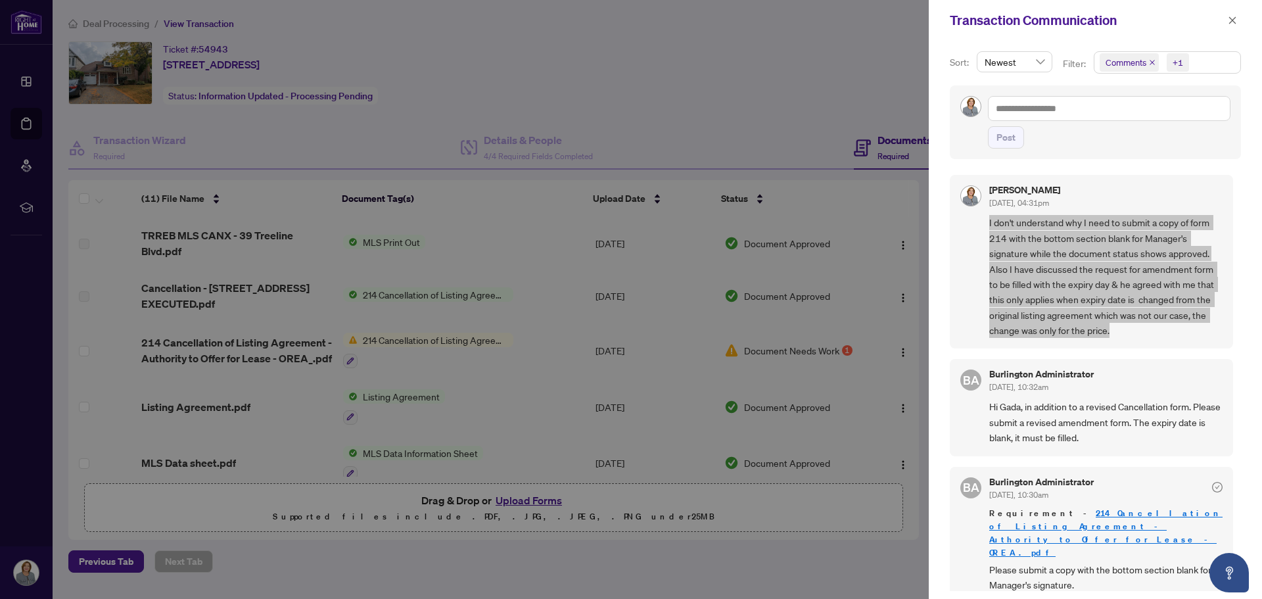  I want to click on span: Newest, so click(1014, 62).